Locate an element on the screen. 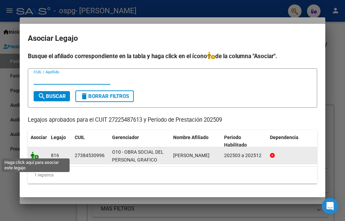  datatable-header-cell: Dependencia is located at coordinates (293, 141).